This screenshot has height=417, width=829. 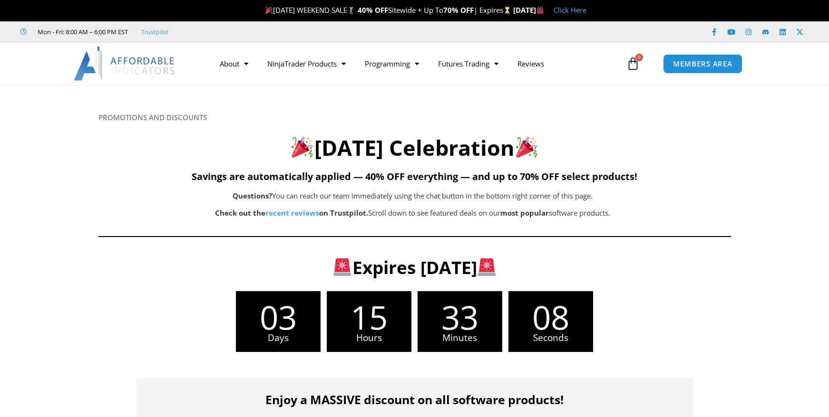 I want to click on span: Mon - Fri: 8:00 AM – 6:00 PM EST, so click(x=81, y=32).